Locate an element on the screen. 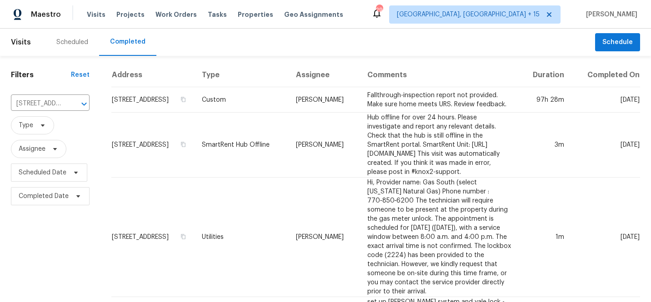 The height and width of the screenshot is (302, 651). th: Assignee is located at coordinates (324, 75).